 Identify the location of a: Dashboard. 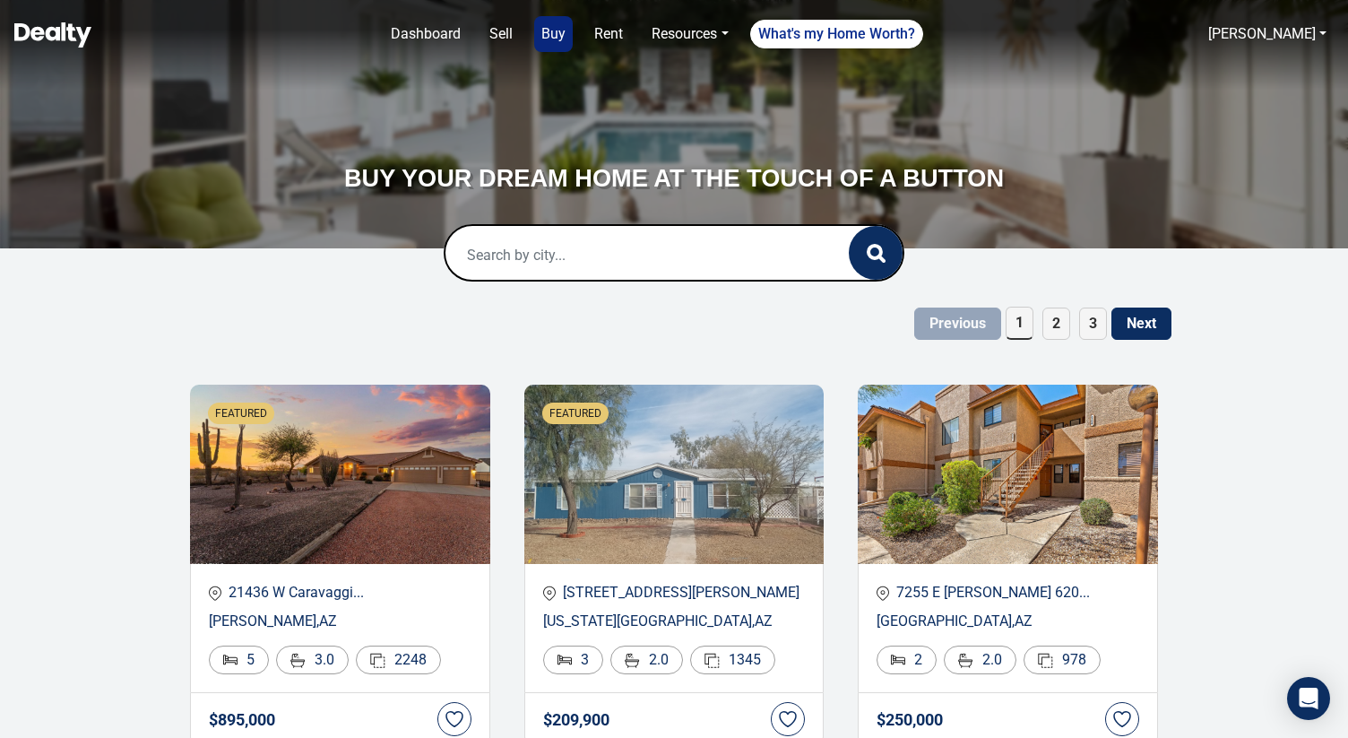
(426, 34).